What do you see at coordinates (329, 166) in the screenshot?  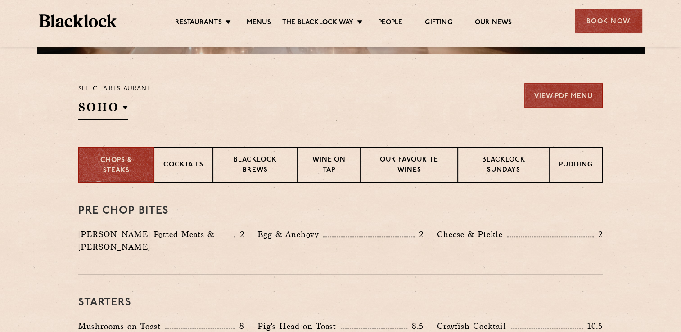 I see `p: Wine on Tap` at bounding box center [329, 166].